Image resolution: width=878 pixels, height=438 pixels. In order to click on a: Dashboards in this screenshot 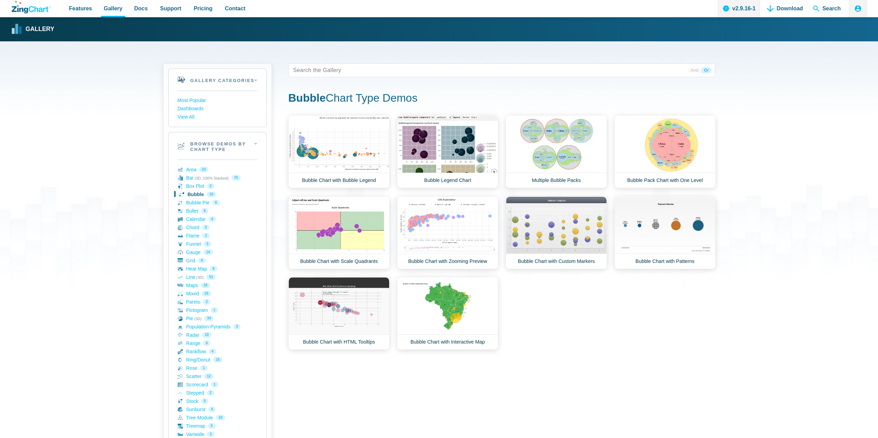, I will do `click(217, 109)`.